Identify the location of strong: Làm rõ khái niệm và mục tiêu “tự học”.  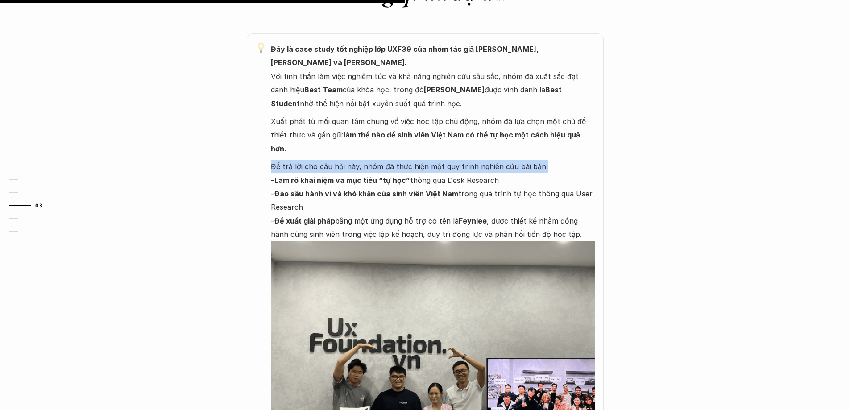
(342, 180).